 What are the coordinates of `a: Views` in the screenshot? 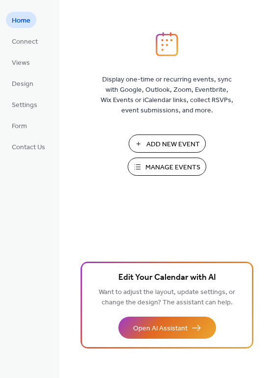 It's located at (21, 62).